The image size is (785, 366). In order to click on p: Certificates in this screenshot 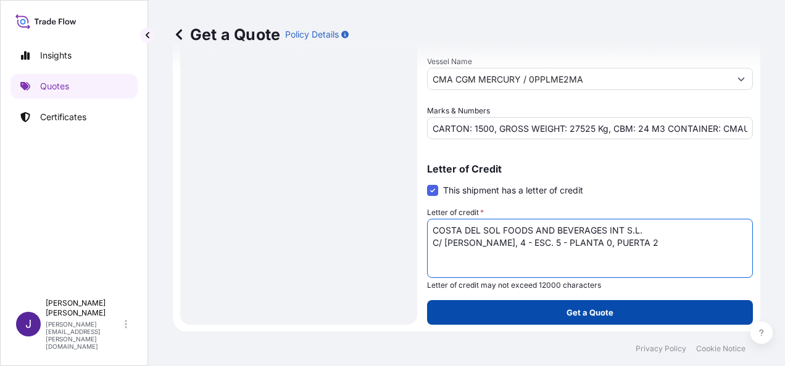, I will do `click(63, 117)`.